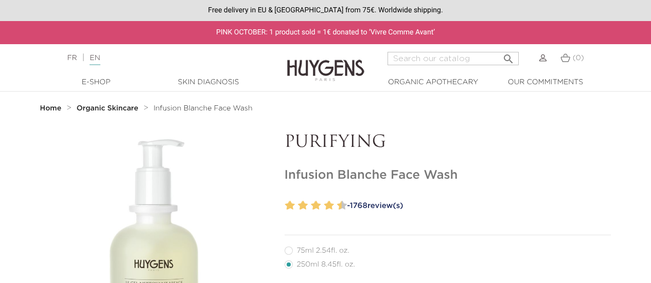 Image resolution: width=651 pixels, height=283 pixels. I want to click on strong: Home, so click(51, 109).